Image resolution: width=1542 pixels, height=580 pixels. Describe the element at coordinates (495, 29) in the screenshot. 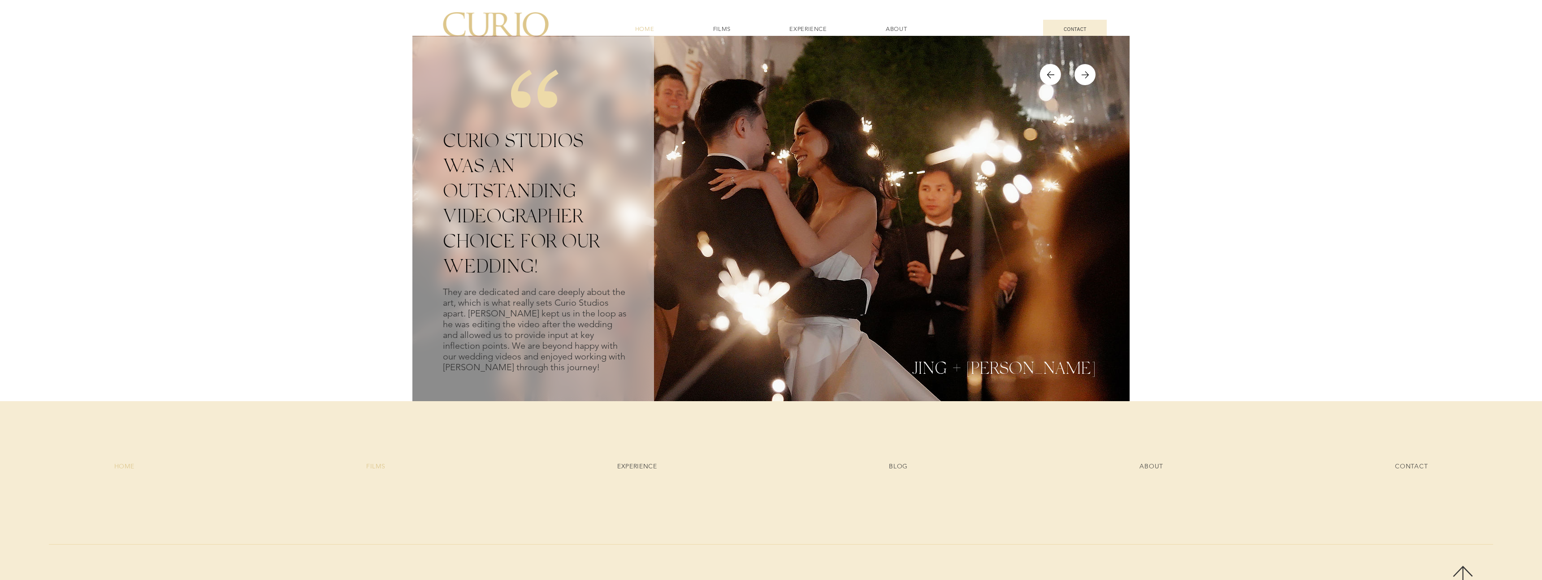

I see `img: C_Logo.png` at that location.